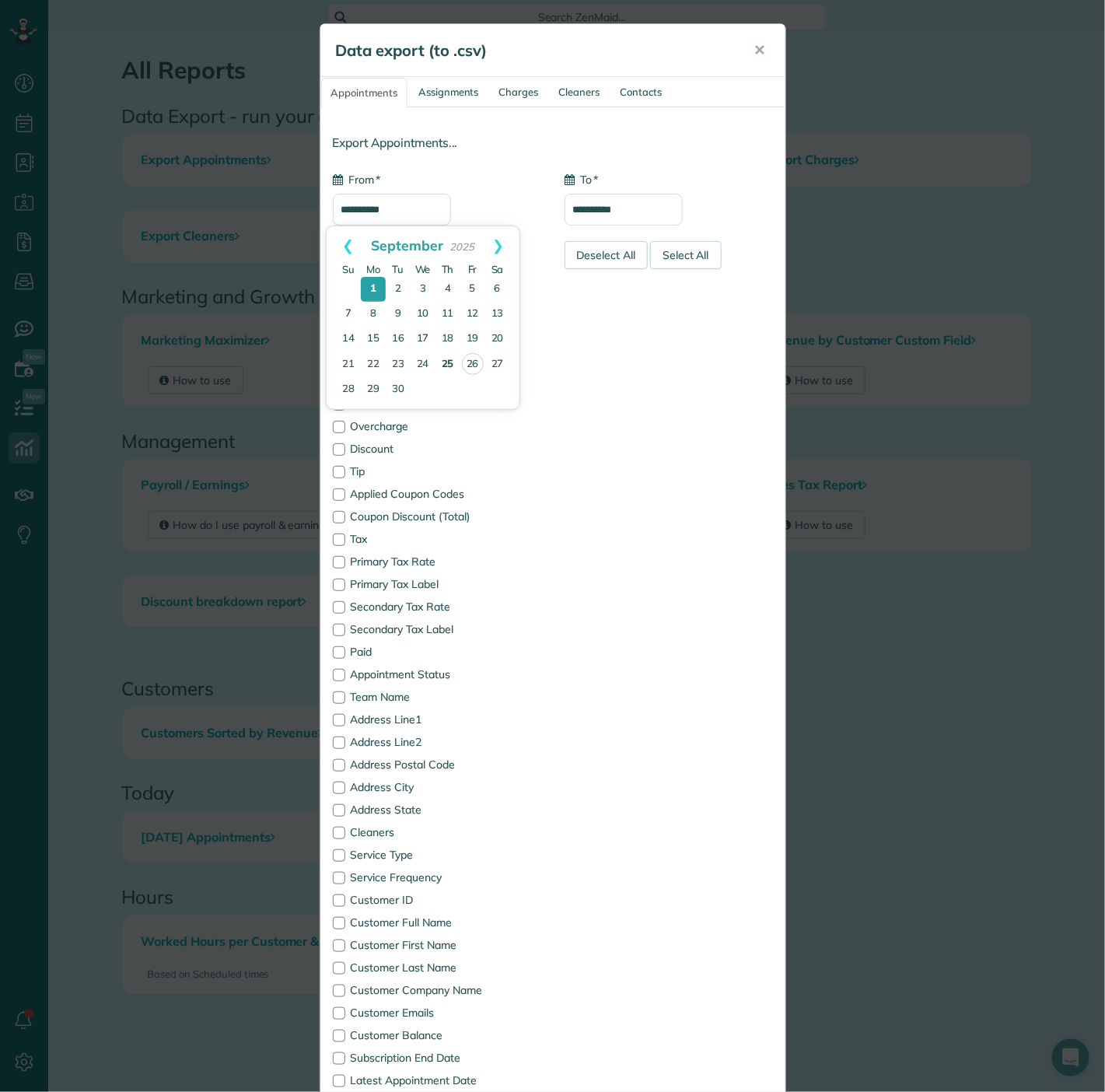 Image resolution: width=1105 pixels, height=1092 pixels. Describe the element at coordinates (448, 314) in the screenshot. I see `a: 11` at that location.